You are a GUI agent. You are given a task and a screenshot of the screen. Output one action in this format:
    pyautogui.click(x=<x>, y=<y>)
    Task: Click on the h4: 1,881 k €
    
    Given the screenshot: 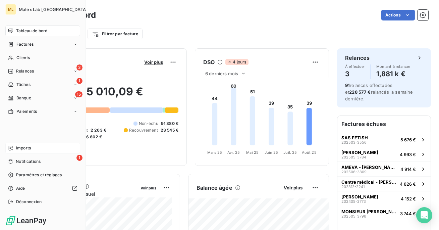 What is the action you would take?
    pyautogui.click(x=393, y=74)
    